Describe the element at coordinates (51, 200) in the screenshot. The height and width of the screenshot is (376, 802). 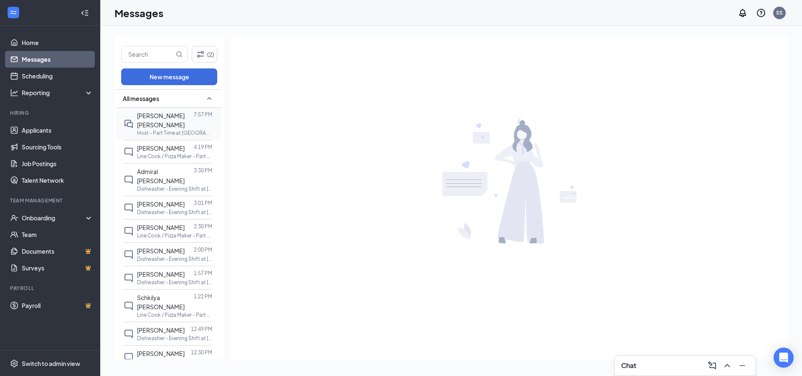
I see `div: Team Management` at that location.